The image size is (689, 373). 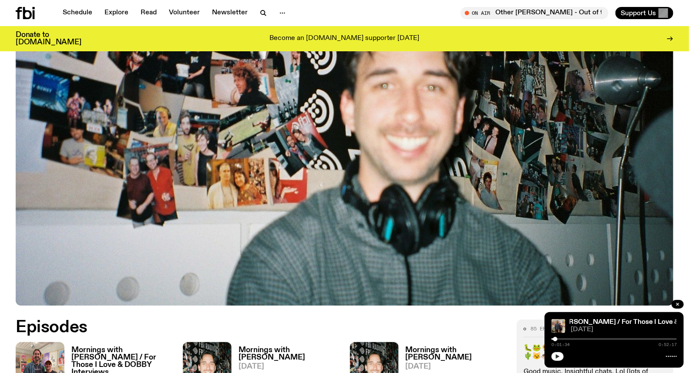 I want to click on span: 85 episodes, so click(x=547, y=329).